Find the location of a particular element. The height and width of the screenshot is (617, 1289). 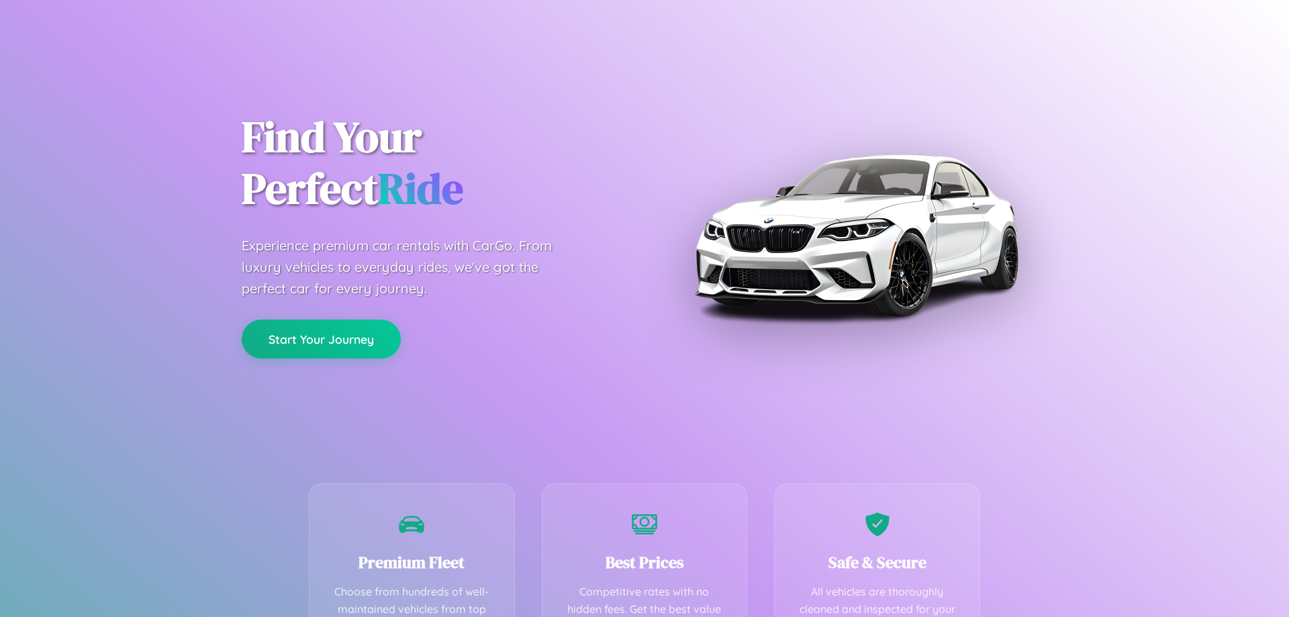

span: Ride is located at coordinates (420, 188).